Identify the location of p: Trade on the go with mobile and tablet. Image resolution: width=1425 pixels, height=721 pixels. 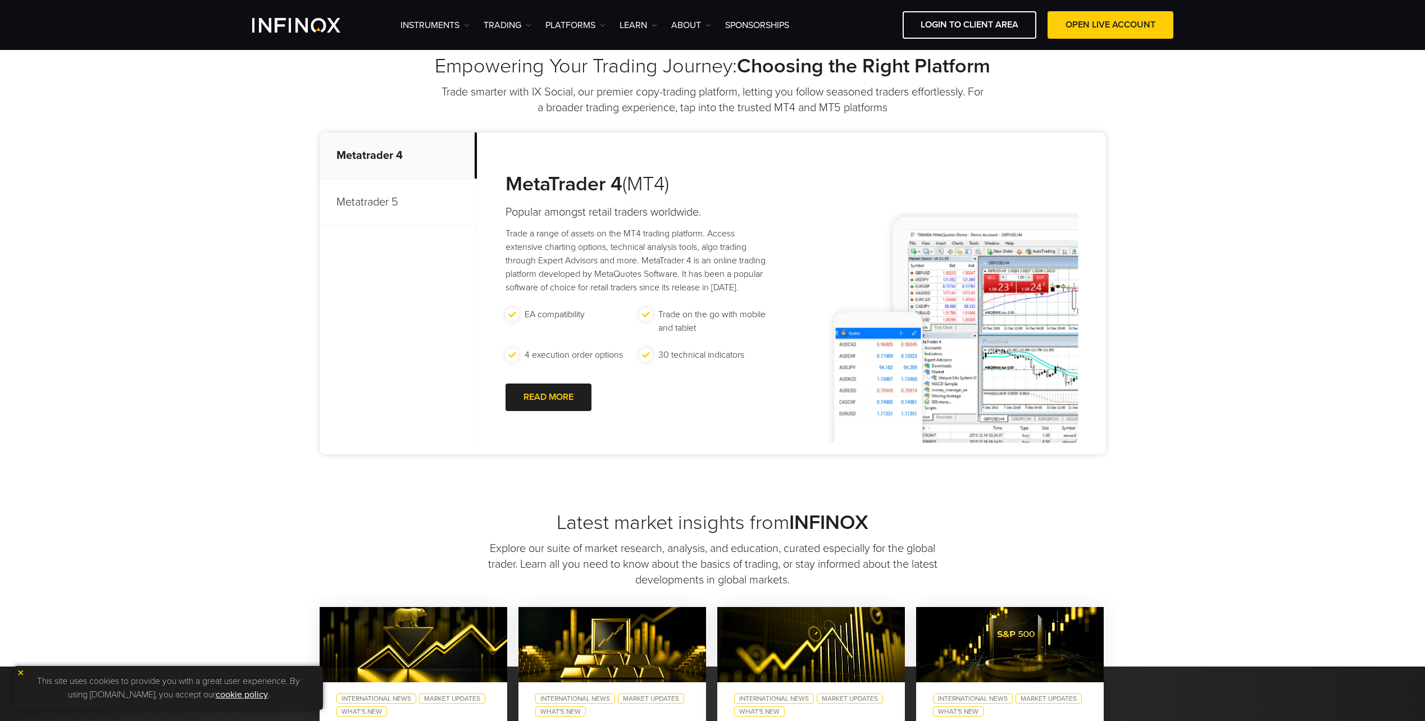
(713, 321).